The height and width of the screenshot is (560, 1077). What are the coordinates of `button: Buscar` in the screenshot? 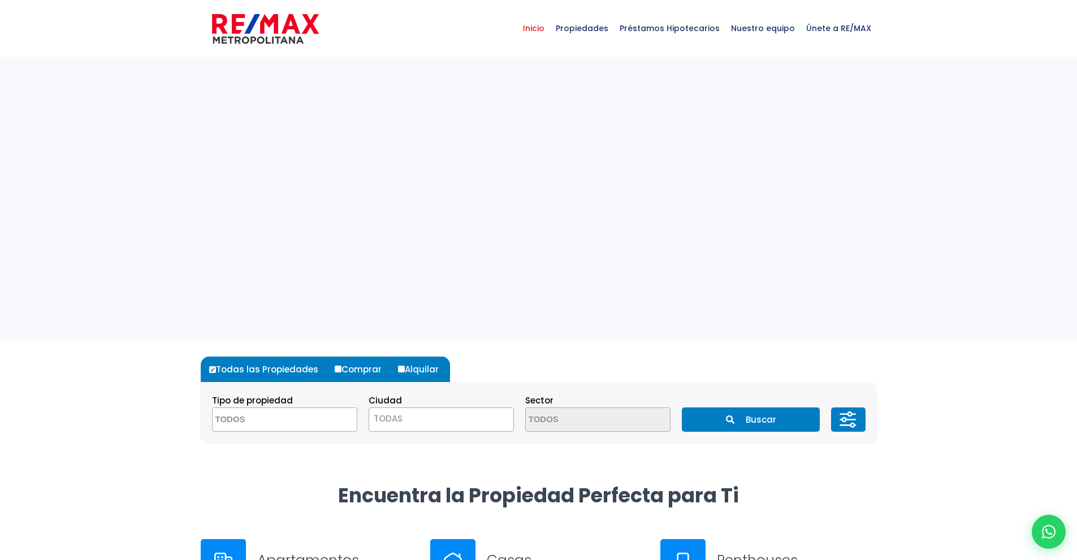 It's located at (751, 419).